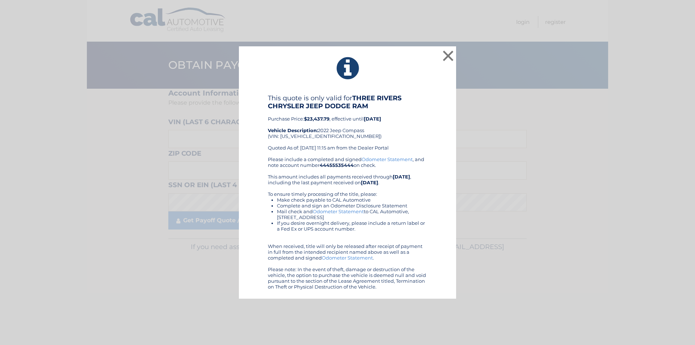  I want to click on div: Please include a completed and signed , and note account number on check. This amount includes al..., so click(347, 223).